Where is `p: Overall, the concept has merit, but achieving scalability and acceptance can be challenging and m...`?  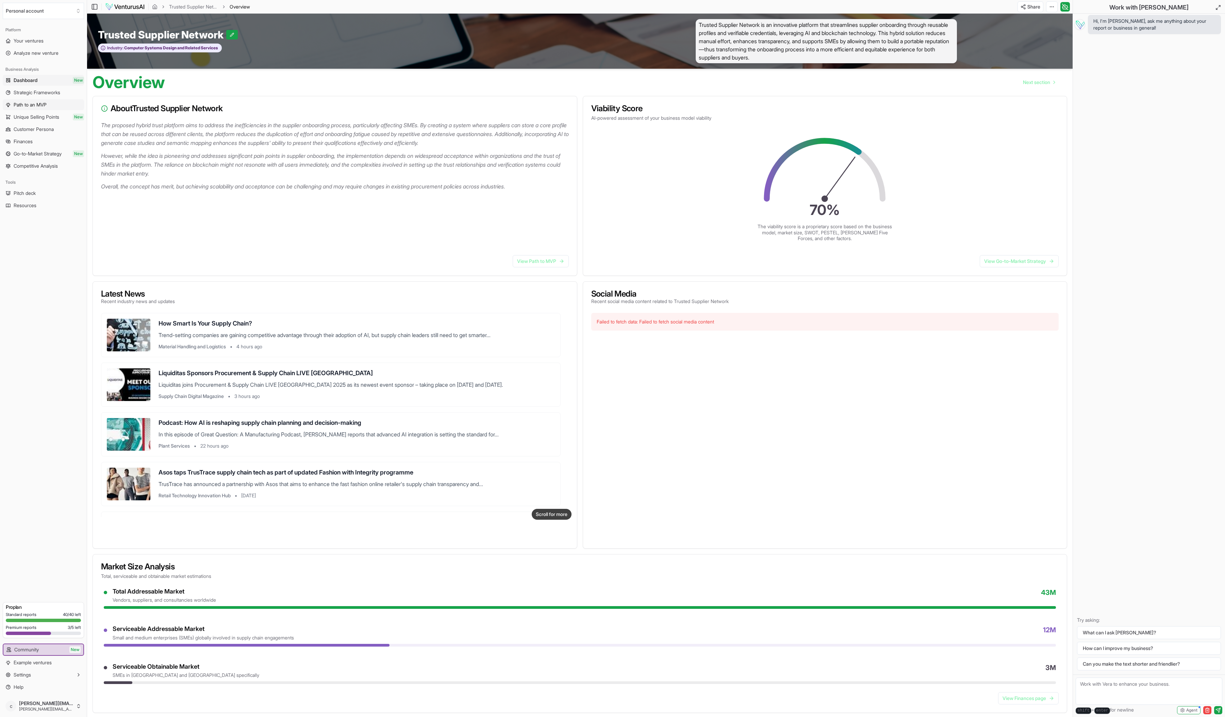 p: Overall, the concept has merit, but achieving scalability and acceptance can be challenging and m... is located at coordinates (336, 186).